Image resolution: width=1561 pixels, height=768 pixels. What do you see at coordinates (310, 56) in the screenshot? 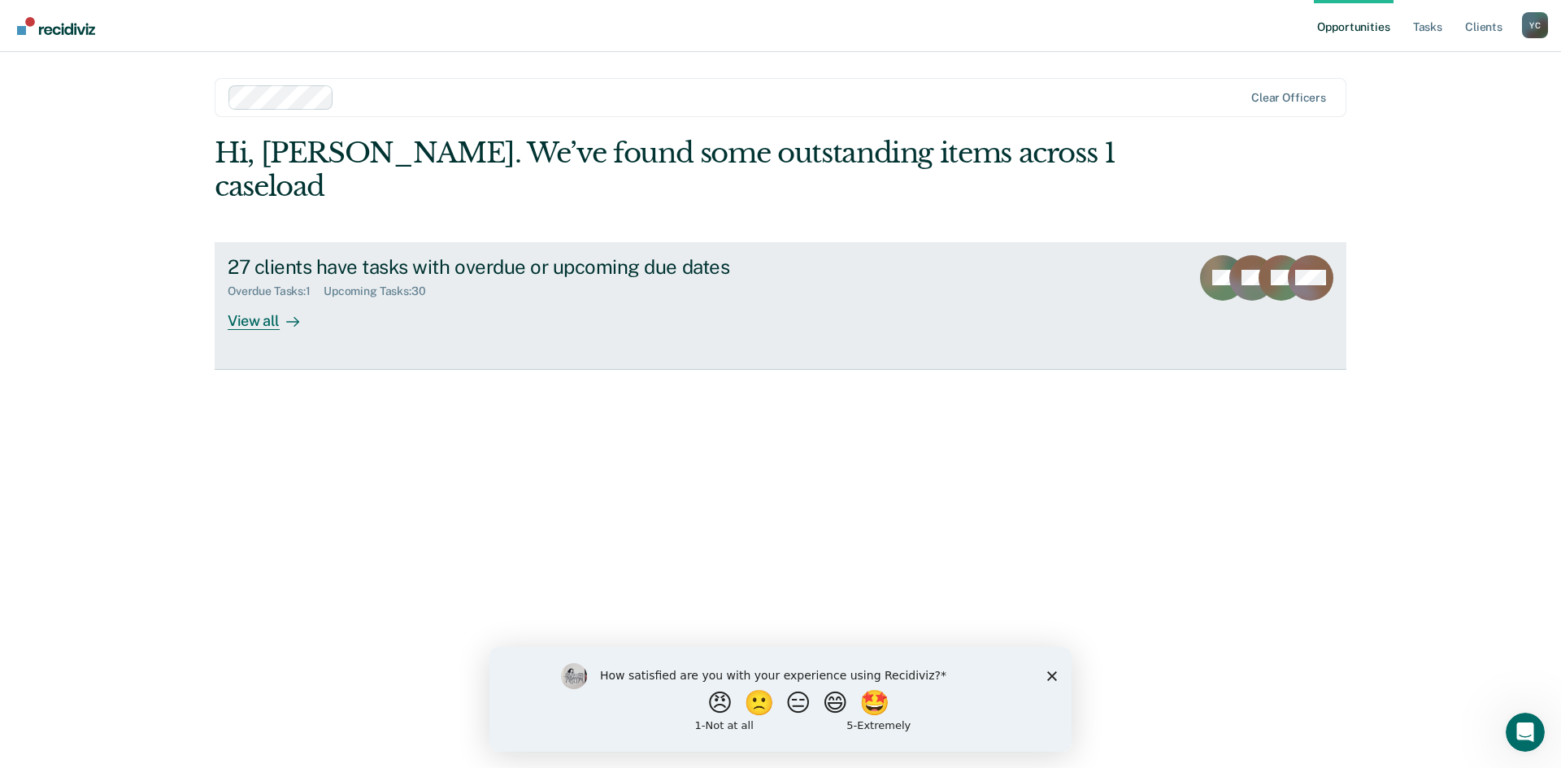
I see `button: 3` at bounding box center [310, 56].